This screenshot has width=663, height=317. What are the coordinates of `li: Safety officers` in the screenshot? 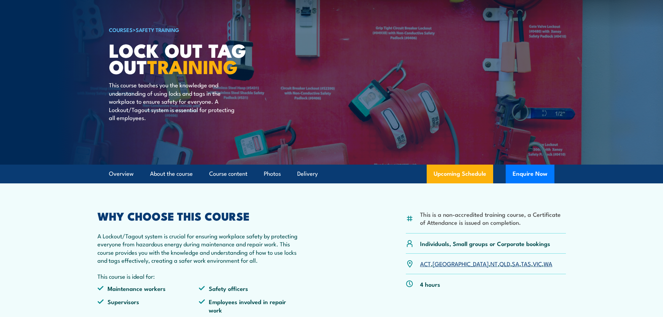 It's located at (250, 288).